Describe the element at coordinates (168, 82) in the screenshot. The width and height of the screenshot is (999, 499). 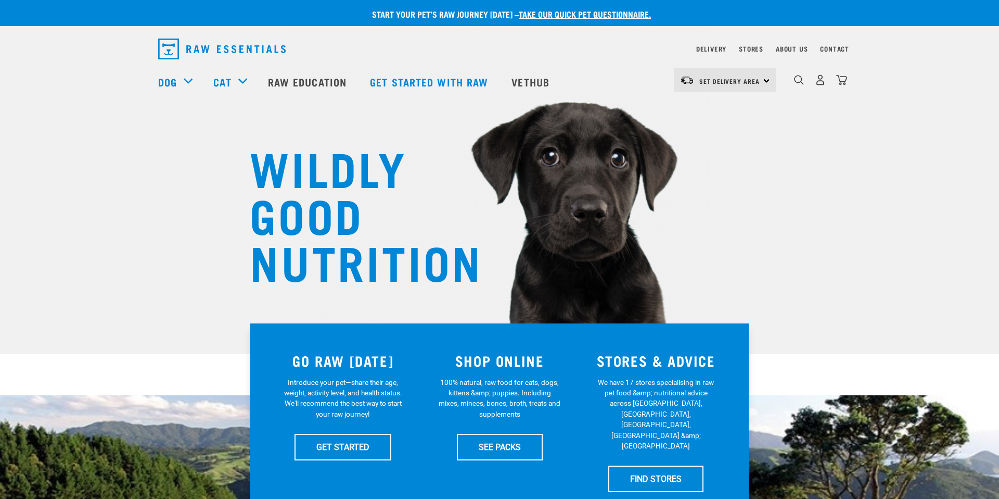
I see `a: Dog` at that location.